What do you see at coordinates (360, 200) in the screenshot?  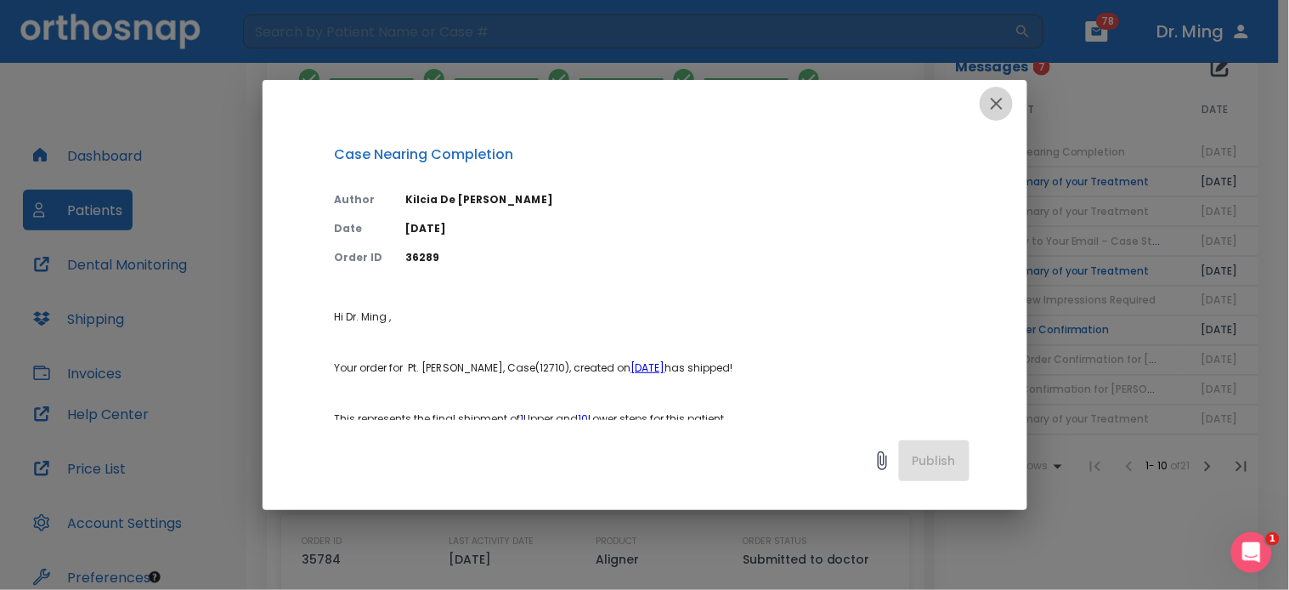 I see `p: Author` at bounding box center [360, 200].